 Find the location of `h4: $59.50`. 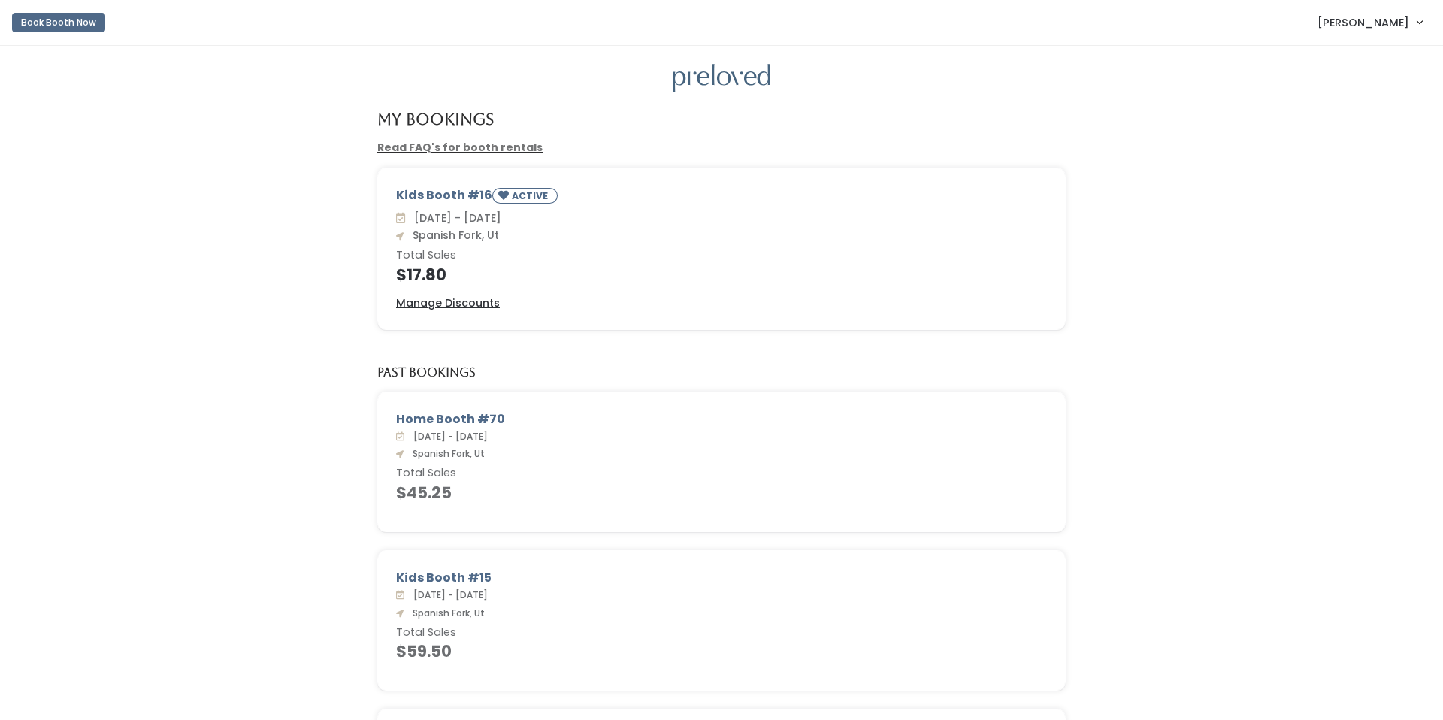

h4: $59.50 is located at coordinates (721, 651).